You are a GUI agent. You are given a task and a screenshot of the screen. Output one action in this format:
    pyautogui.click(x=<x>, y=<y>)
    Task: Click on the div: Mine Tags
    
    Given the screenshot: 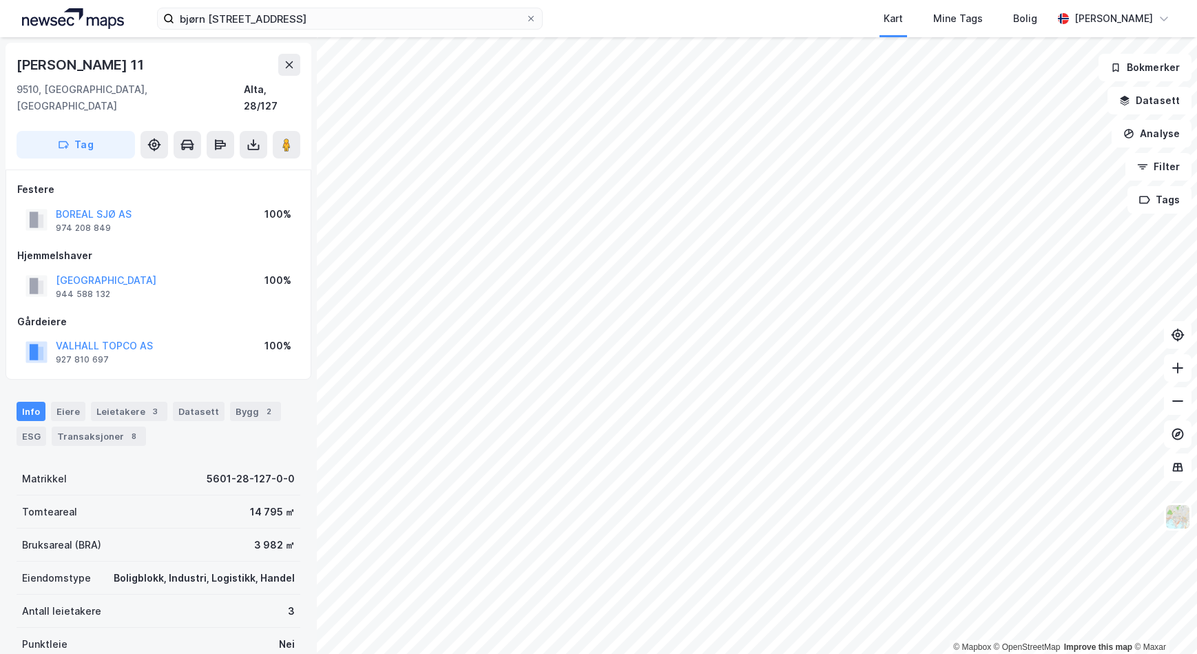 What is the action you would take?
    pyautogui.click(x=958, y=19)
    